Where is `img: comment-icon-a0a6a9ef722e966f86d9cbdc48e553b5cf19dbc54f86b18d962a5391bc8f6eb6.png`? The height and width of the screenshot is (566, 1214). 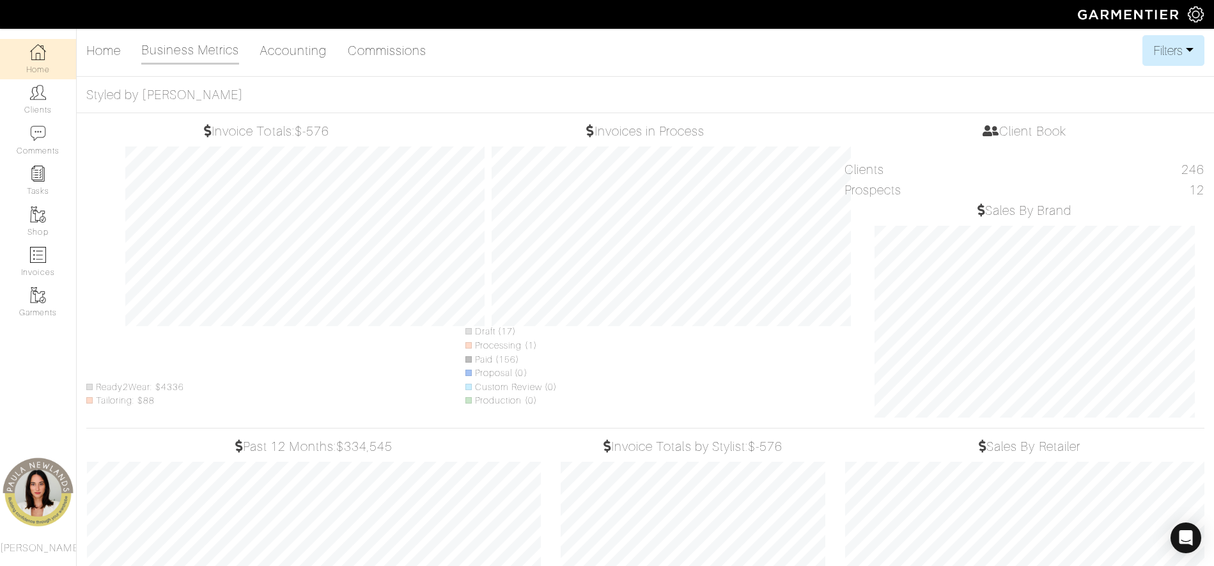 img: comment-icon-a0a6a9ef722e966f86d9cbdc48e553b5cf19dbc54f86b18d962a5391bc8f6eb6.png is located at coordinates (38, 133).